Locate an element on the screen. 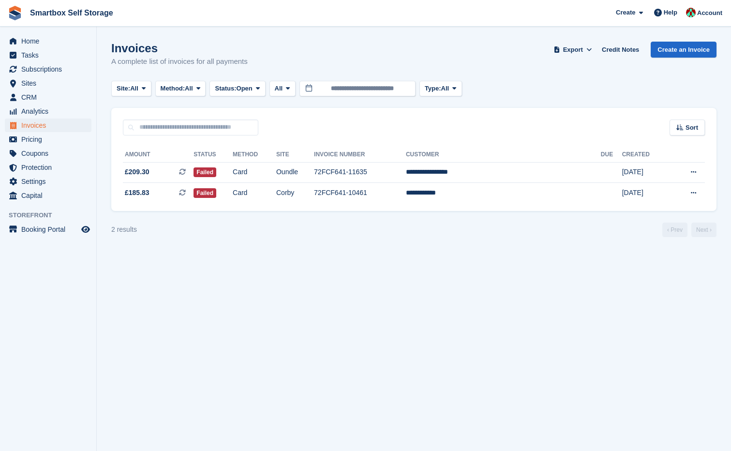 This screenshot has width=731, height=451. span: Tasks is located at coordinates (50, 55).